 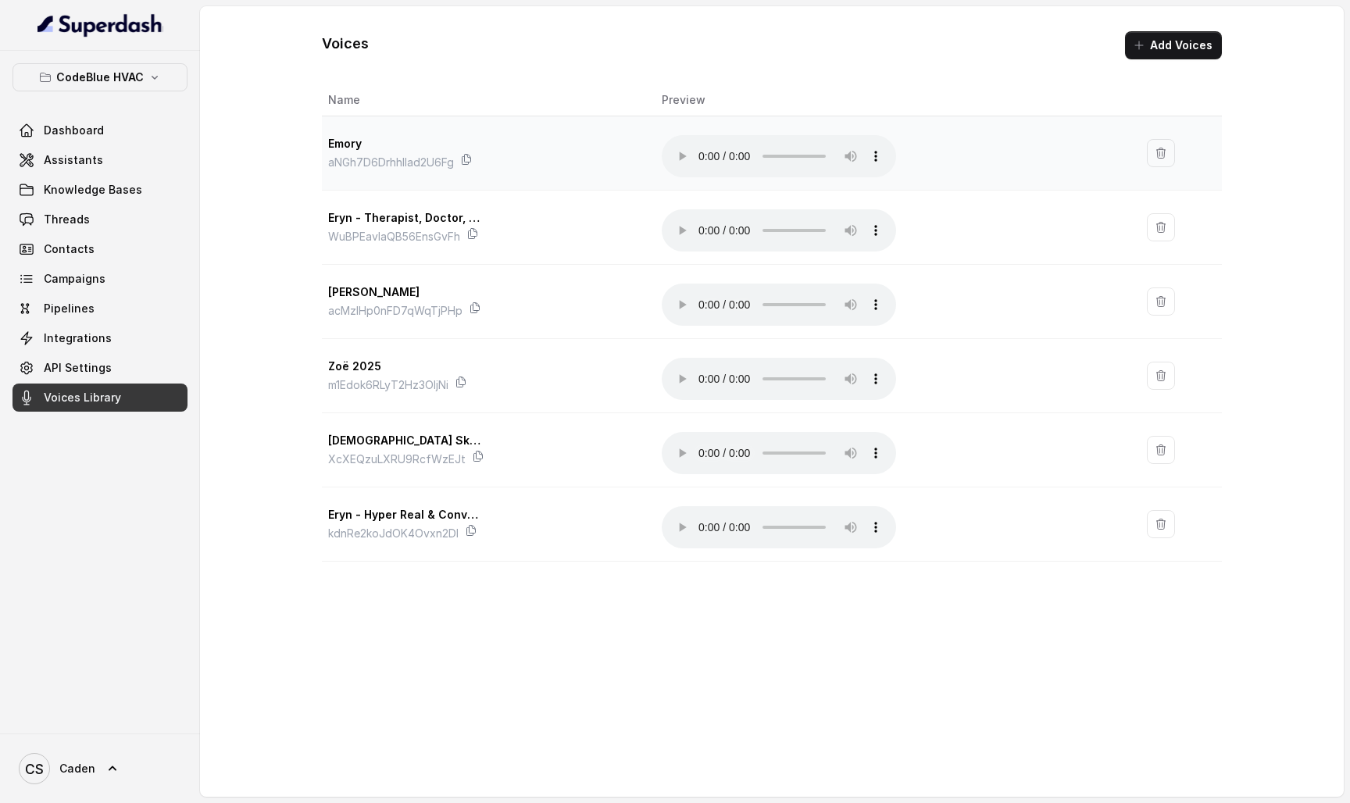 I want to click on a: Pipelines, so click(x=100, y=309).